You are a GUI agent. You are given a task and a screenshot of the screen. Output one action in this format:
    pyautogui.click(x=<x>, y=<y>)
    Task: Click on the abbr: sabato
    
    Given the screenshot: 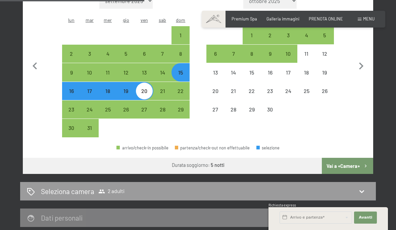 What is the action you would take?
    pyautogui.click(x=162, y=20)
    